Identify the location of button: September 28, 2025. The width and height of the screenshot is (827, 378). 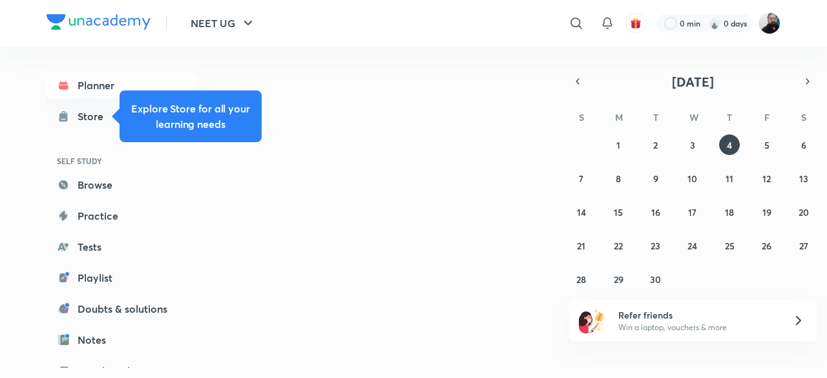
(581, 279).